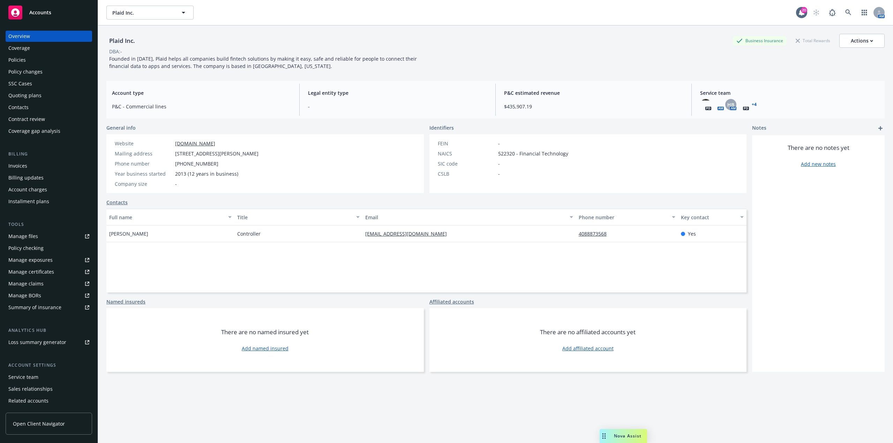 The image size is (893, 443). What do you see at coordinates (862, 41) in the screenshot?
I see `div: Actions` at bounding box center [862, 41].